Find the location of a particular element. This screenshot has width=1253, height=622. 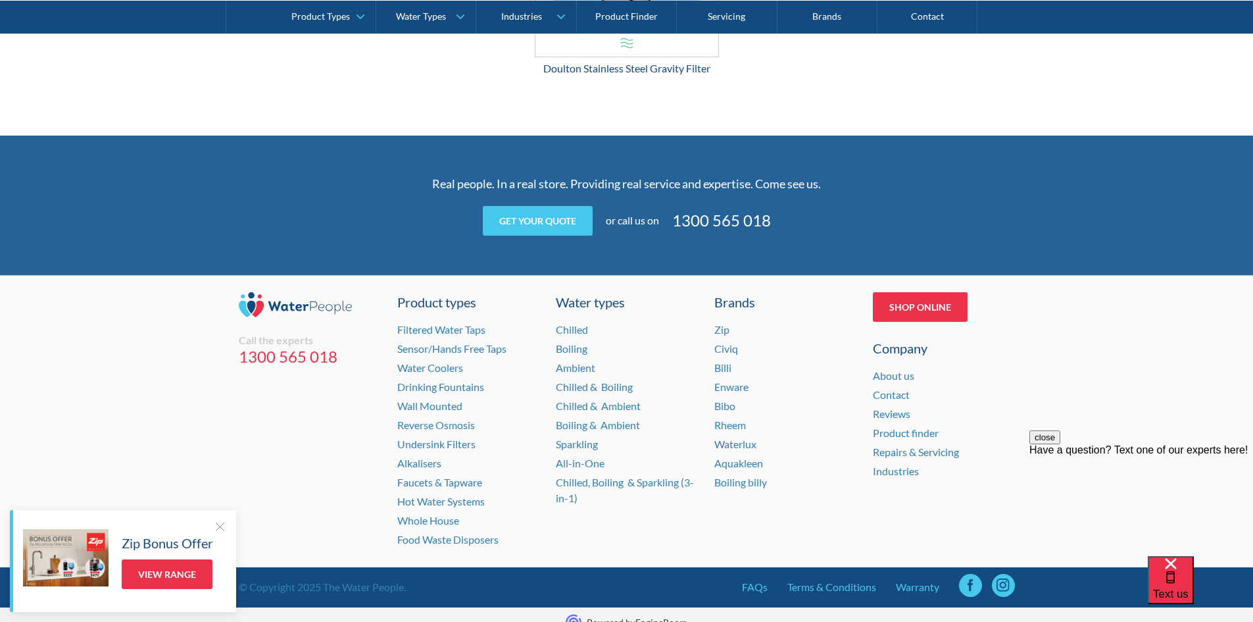

a: Shop Online is located at coordinates (920, 307).